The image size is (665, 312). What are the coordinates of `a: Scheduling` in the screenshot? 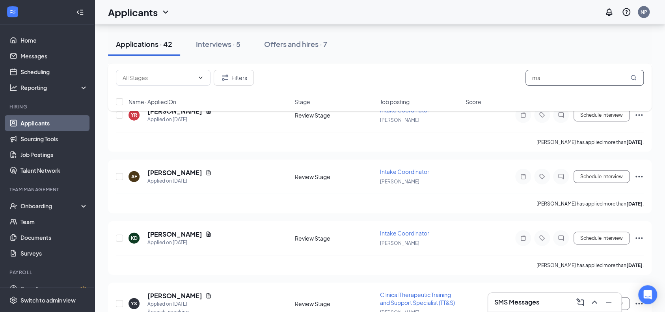 It's located at (54, 72).